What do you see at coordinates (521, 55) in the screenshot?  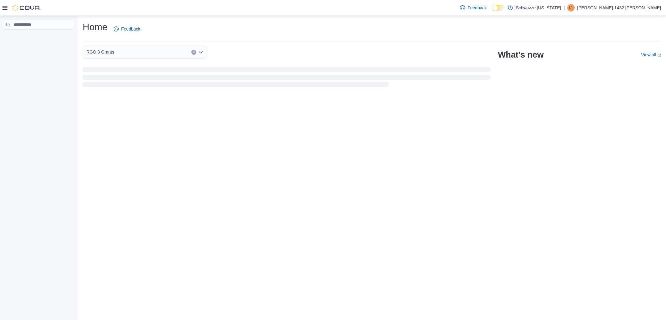 I see `h2: What's new` at bounding box center [521, 55].